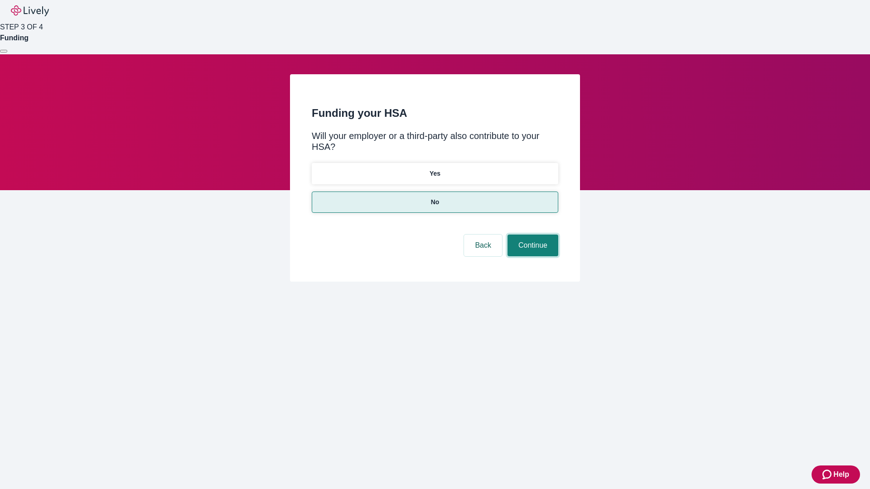 The image size is (870, 489). What do you see at coordinates (435, 113) in the screenshot?
I see `h2: Funding your HSA` at bounding box center [435, 113].